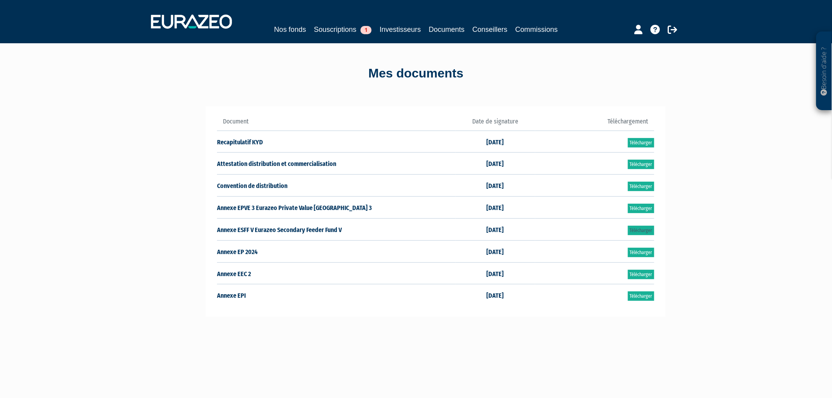 The width and height of the screenshot is (832, 398). I want to click on td: Recapitulatif KYD, so click(336, 142).